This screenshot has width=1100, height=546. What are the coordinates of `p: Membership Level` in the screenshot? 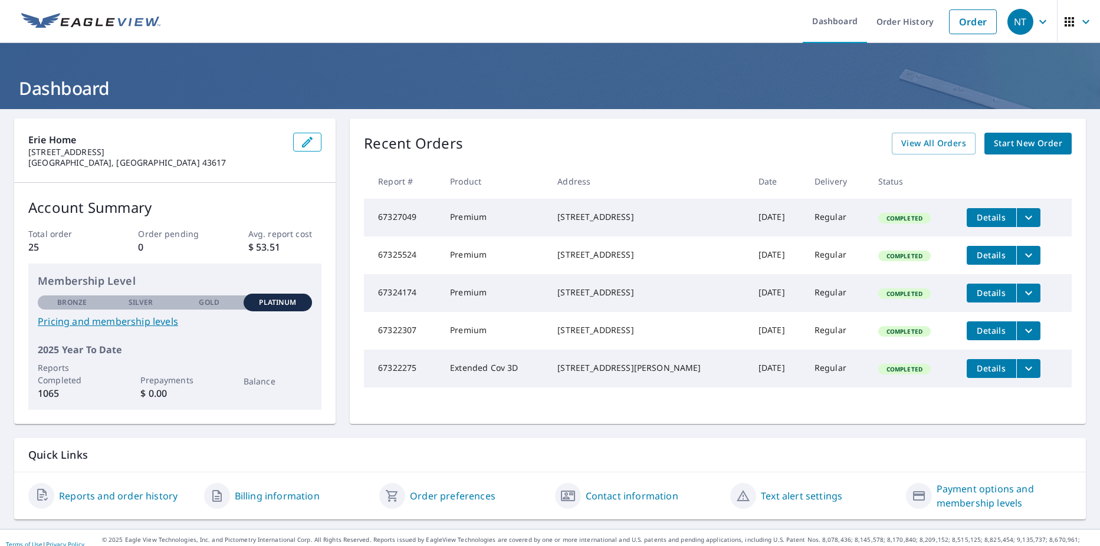 It's located at (175, 281).